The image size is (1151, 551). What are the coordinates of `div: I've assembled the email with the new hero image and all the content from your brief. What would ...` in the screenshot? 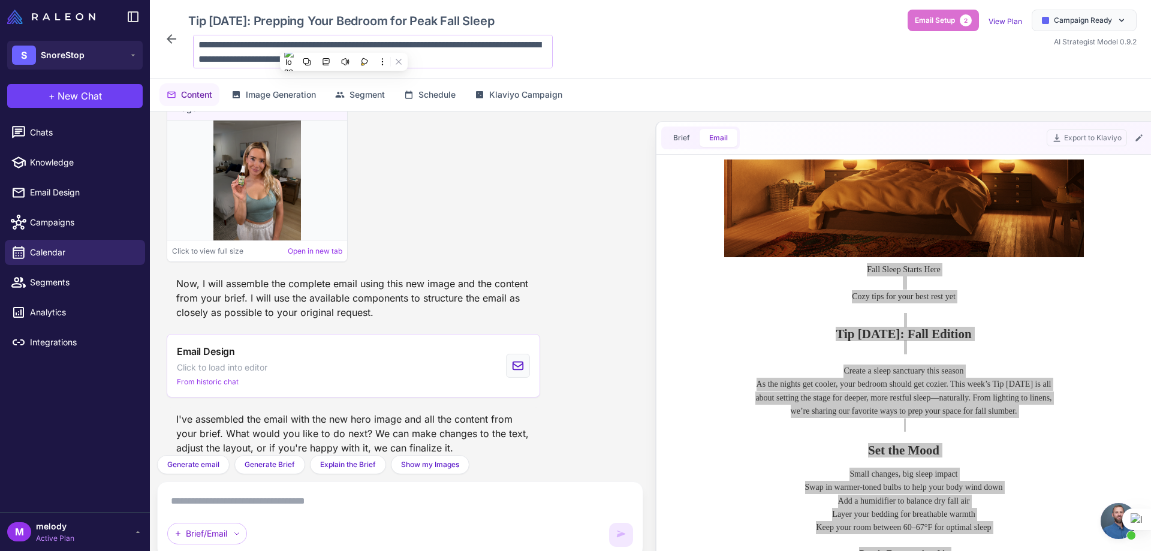 It's located at (353, 434).